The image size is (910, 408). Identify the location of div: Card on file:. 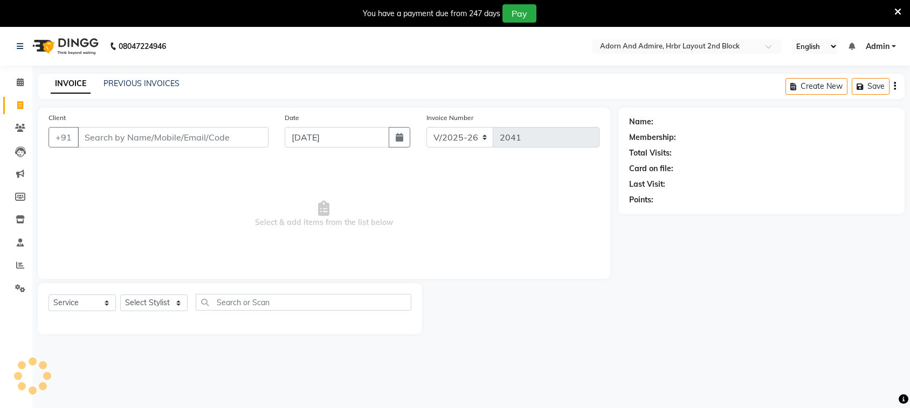
(651, 169).